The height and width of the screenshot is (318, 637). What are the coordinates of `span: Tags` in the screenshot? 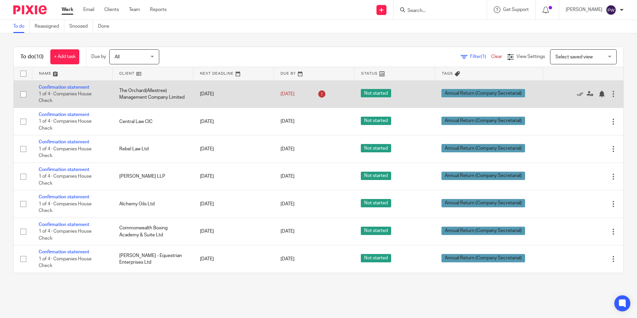 It's located at (447, 73).